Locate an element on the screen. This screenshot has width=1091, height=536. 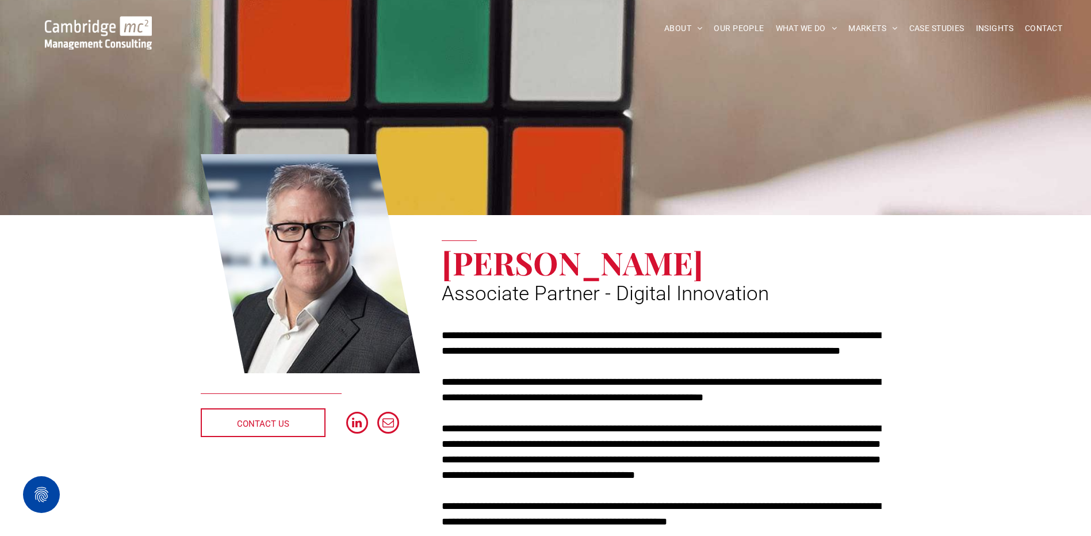
a: WHAT WE DO is located at coordinates (806, 28).